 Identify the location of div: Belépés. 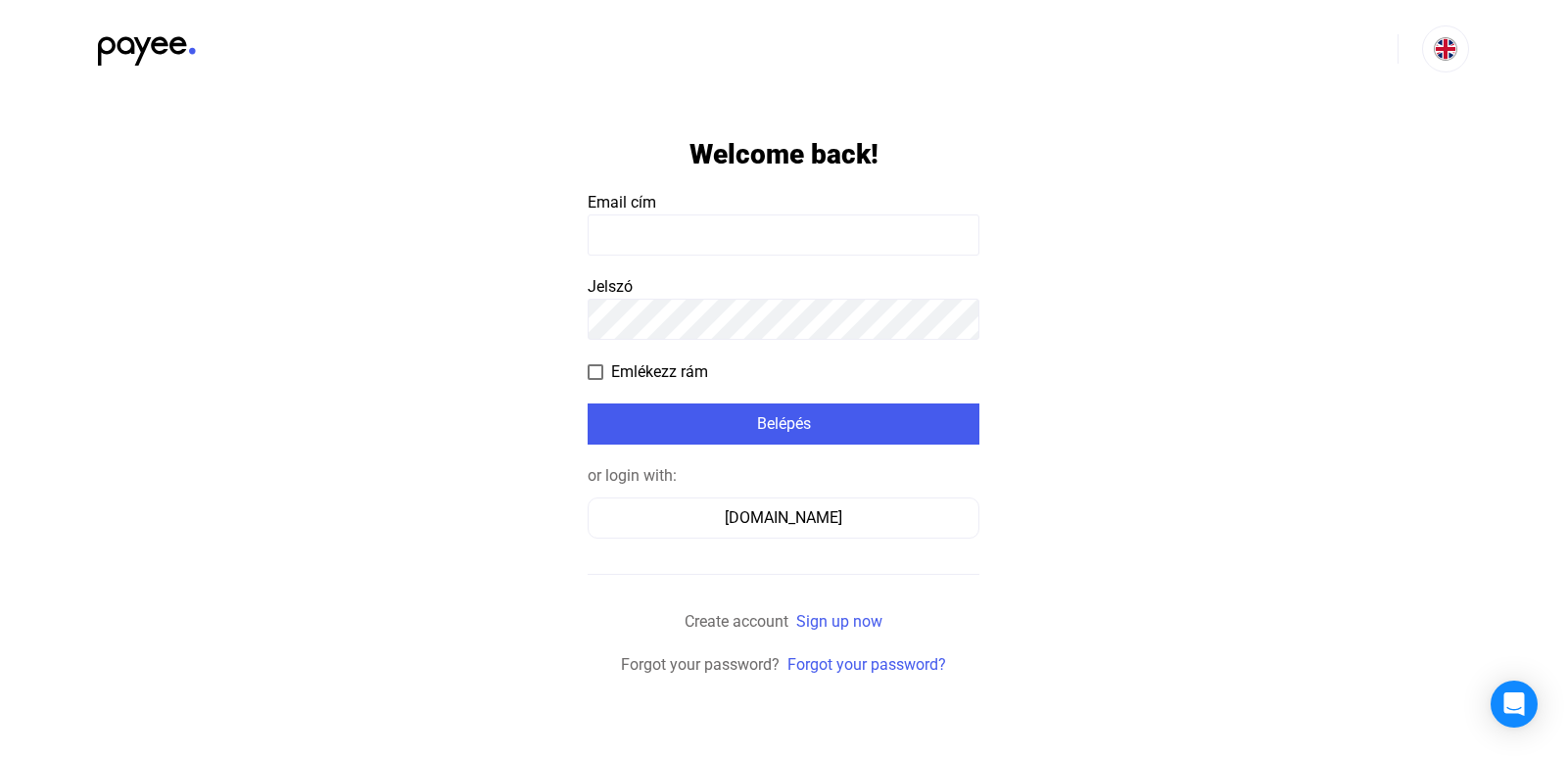
(783, 424).